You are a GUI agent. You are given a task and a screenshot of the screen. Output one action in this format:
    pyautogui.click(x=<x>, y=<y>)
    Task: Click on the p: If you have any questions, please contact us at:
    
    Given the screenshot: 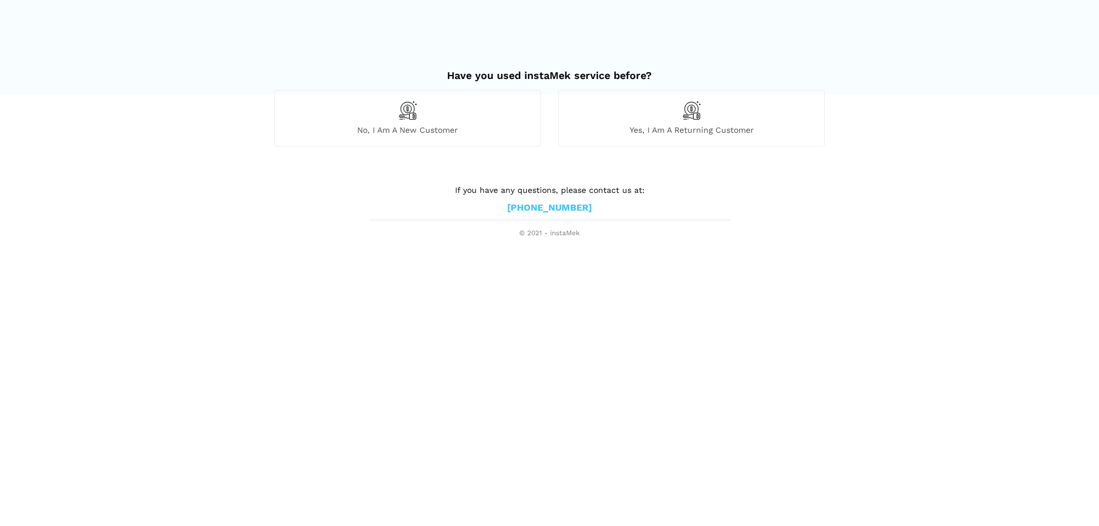 What is the action you would take?
    pyautogui.click(x=549, y=190)
    